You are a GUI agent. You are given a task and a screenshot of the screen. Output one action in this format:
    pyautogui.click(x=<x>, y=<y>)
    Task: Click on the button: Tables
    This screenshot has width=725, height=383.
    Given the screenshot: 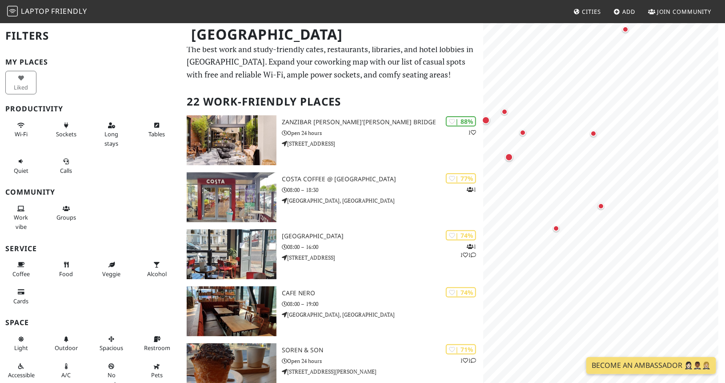 What is the action you would take?
    pyautogui.click(x=157, y=129)
    